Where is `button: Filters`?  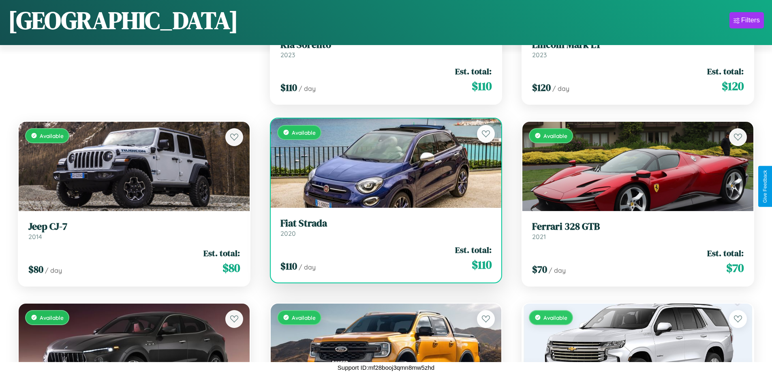
button: Filters is located at coordinates (747, 20).